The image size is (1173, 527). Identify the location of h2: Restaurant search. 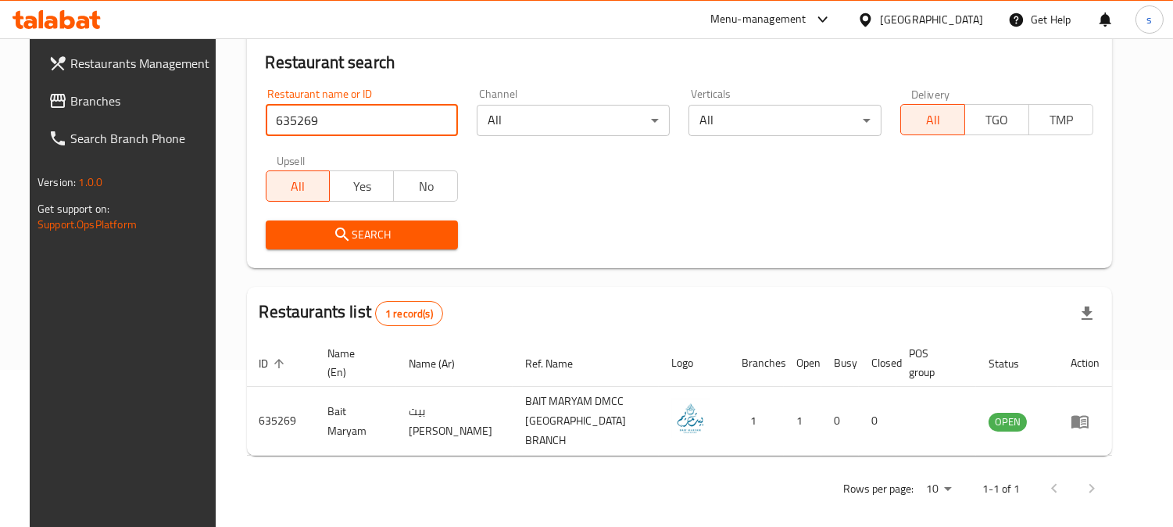
(679, 63).